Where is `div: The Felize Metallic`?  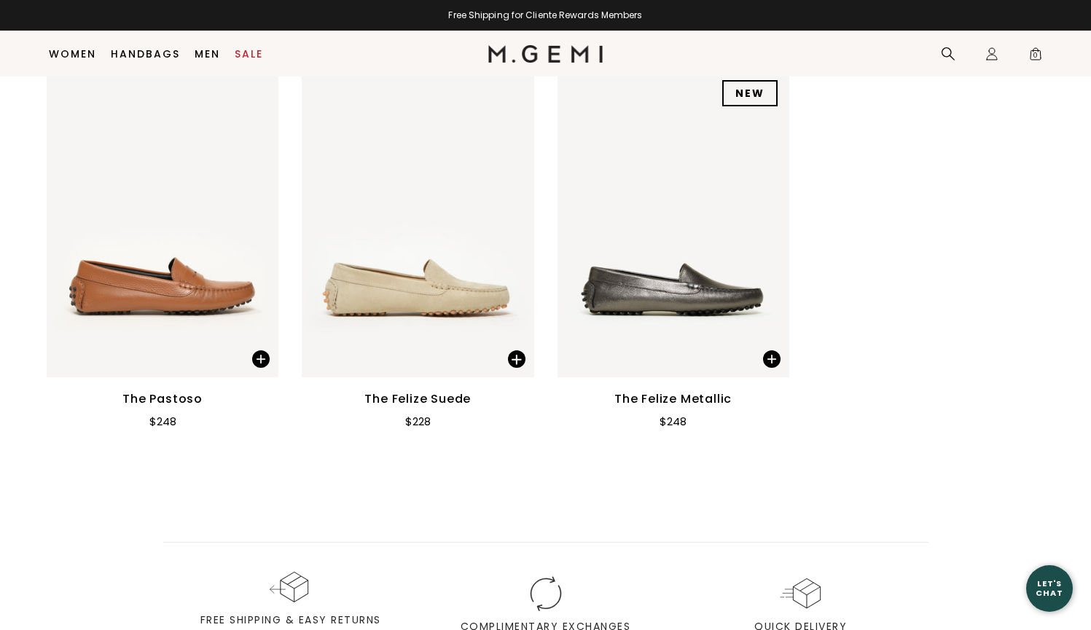
div: The Felize Metallic is located at coordinates (673, 399).